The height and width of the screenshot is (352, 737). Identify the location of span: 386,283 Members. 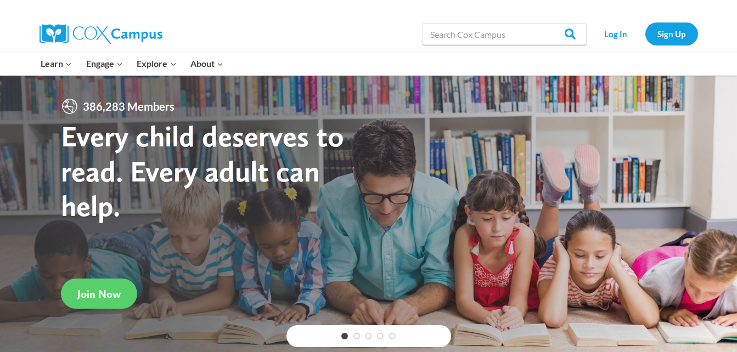
(128, 106).